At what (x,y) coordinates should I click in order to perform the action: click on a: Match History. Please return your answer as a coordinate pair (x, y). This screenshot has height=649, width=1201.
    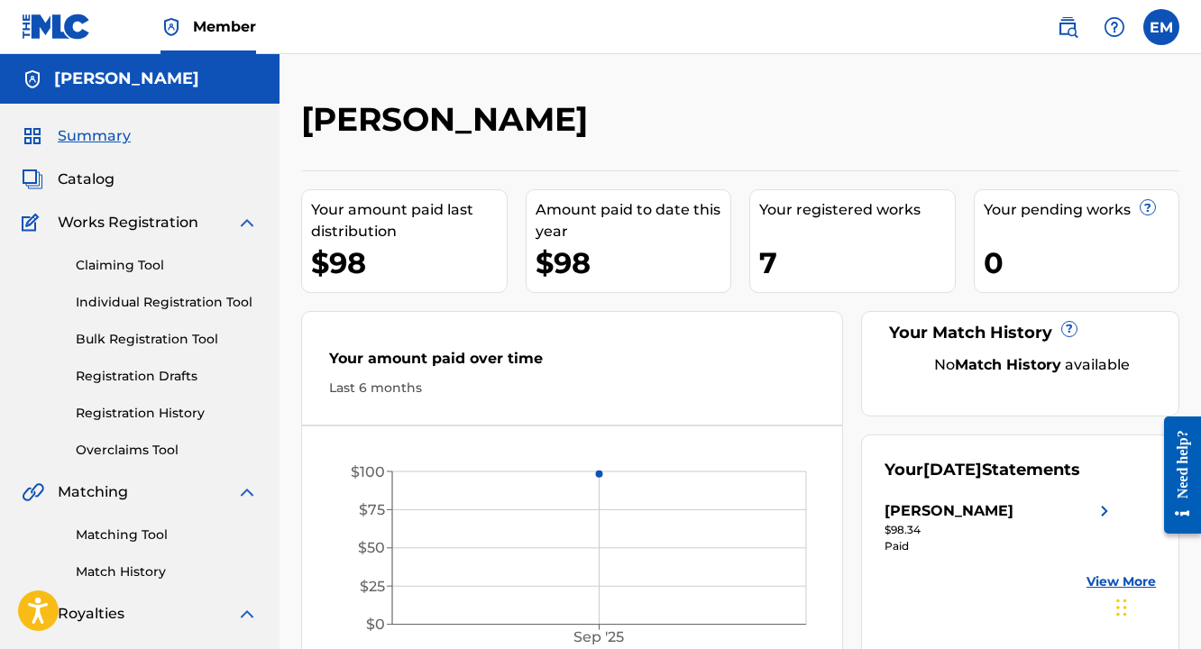
    Looking at the image, I should click on (167, 572).